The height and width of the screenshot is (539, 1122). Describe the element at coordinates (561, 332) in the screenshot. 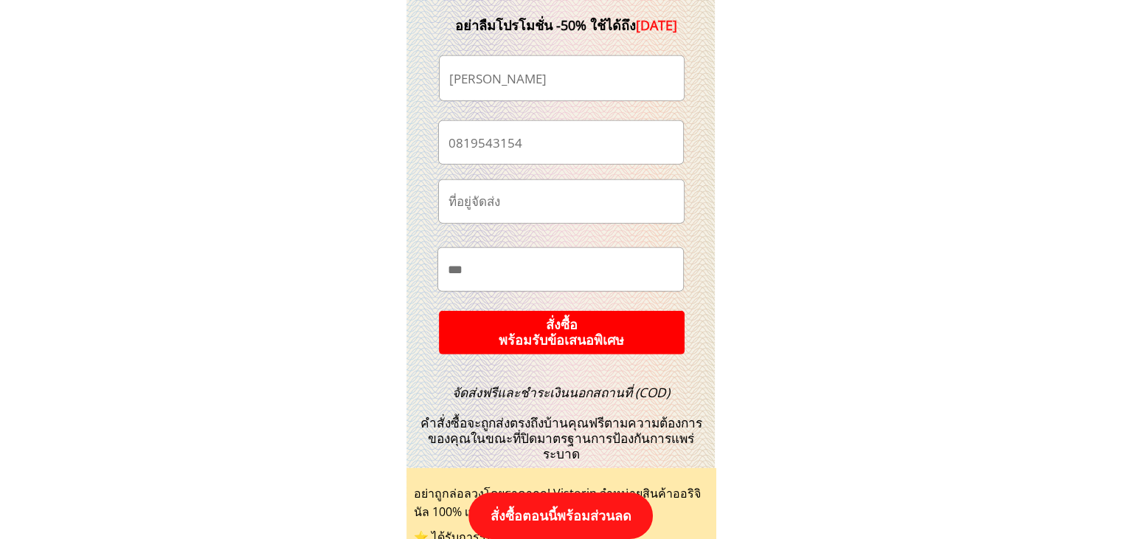

I see `p: สั่งซื้อ พร้อมรับข้อเสนอพิเศษ` at that location.